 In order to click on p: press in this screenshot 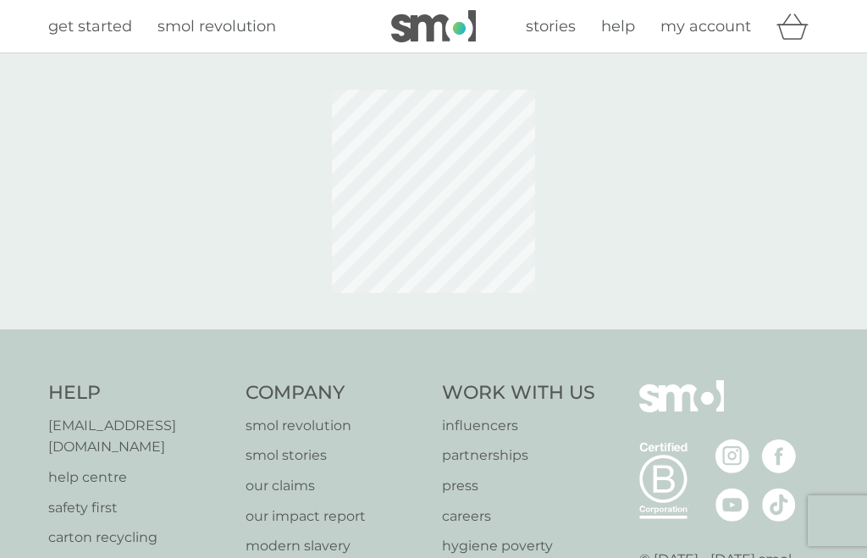, I will do `click(518, 486)`.